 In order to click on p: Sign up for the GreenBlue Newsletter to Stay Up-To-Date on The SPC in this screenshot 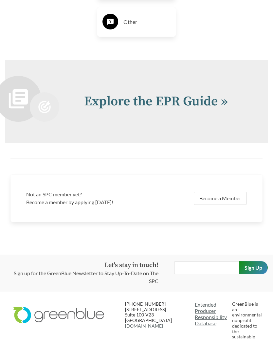, I will do `click(82, 277)`.